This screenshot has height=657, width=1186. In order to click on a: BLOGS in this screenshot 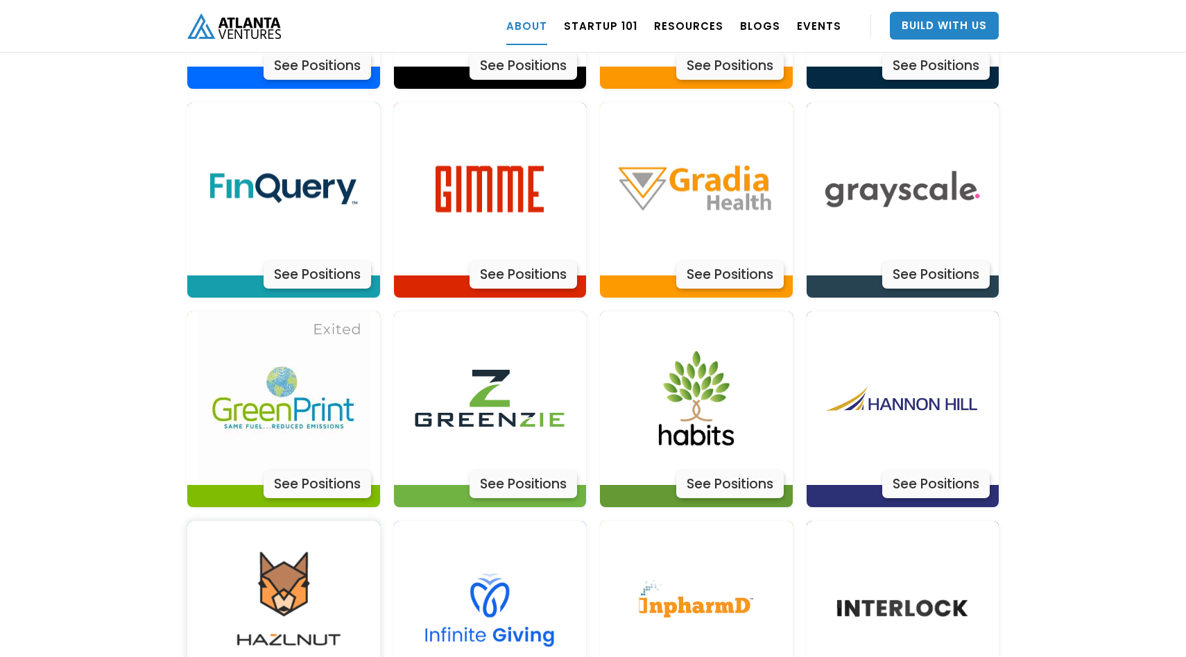, I will do `click(760, 26)`.